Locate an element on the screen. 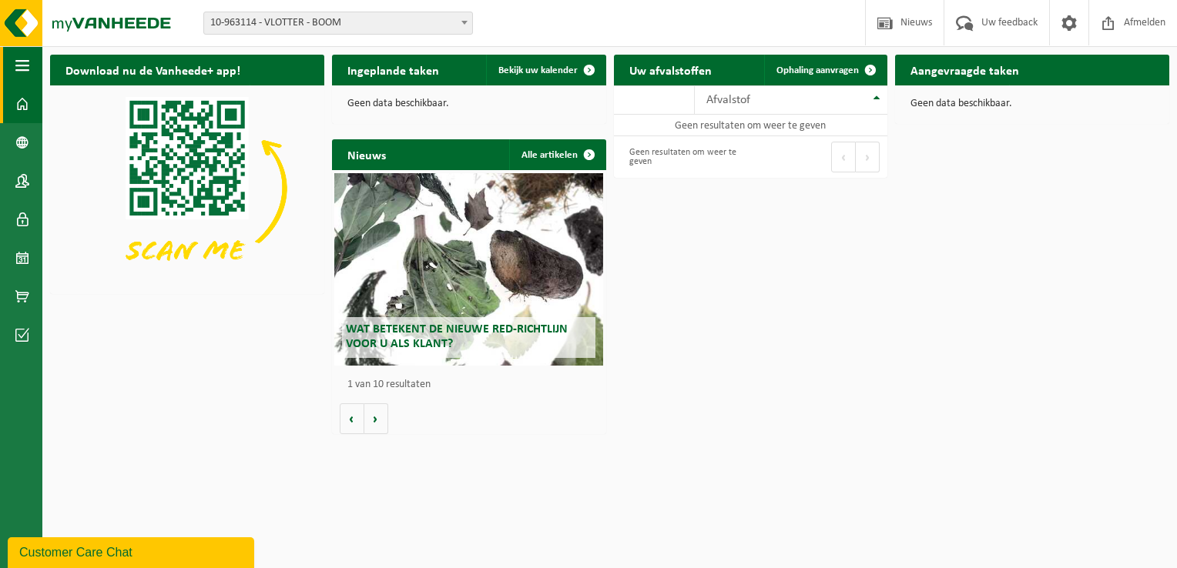 Image resolution: width=1177 pixels, height=568 pixels. span: Afvalstof is located at coordinates (728, 100).